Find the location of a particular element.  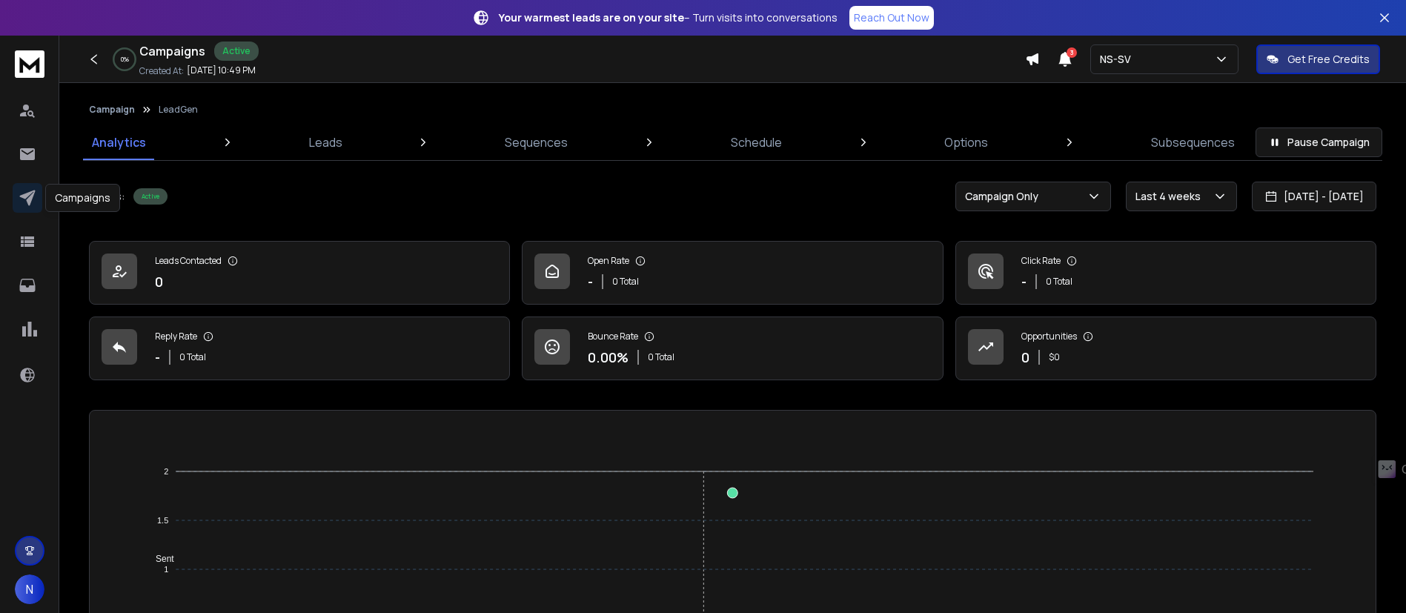

a: Options is located at coordinates (966, 142).